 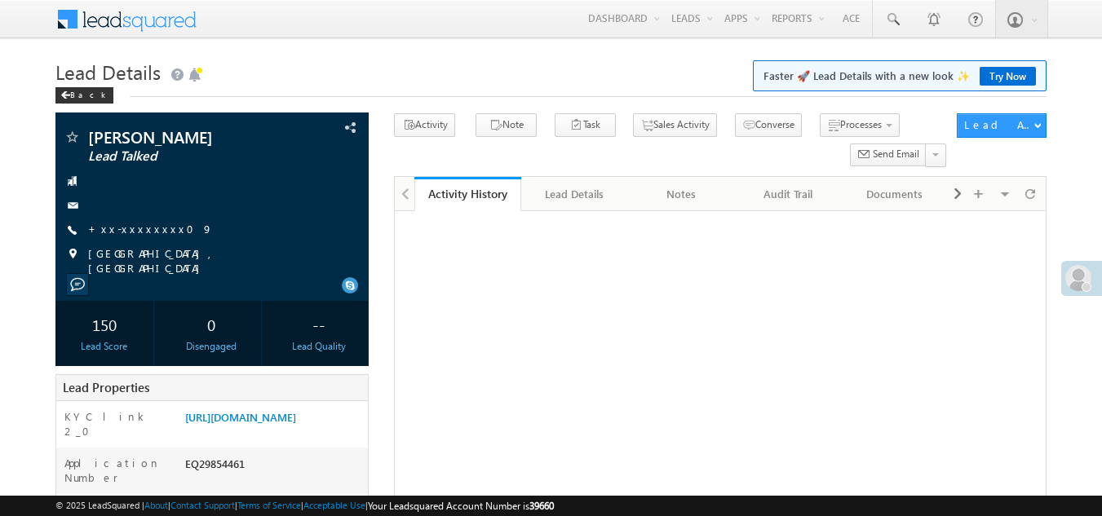 What do you see at coordinates (675, 125) in the screenshot?
I see `button: Sales Activity` at bounding box center [675, 125].